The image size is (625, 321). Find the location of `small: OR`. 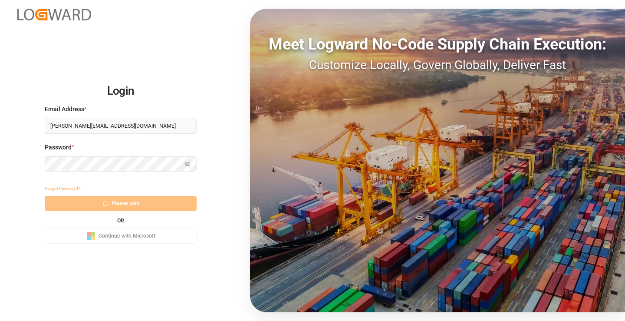

small: OR is located at coordinates (121, 220).